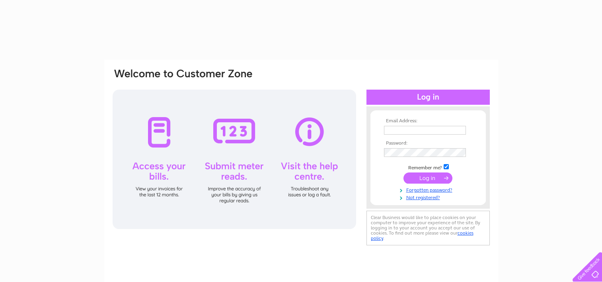 This screenshot has height=282, width=602. What do you see at coordinates (428, 178) in the screenshot?
I see `input: Submit` at bounding box center [428, 178].